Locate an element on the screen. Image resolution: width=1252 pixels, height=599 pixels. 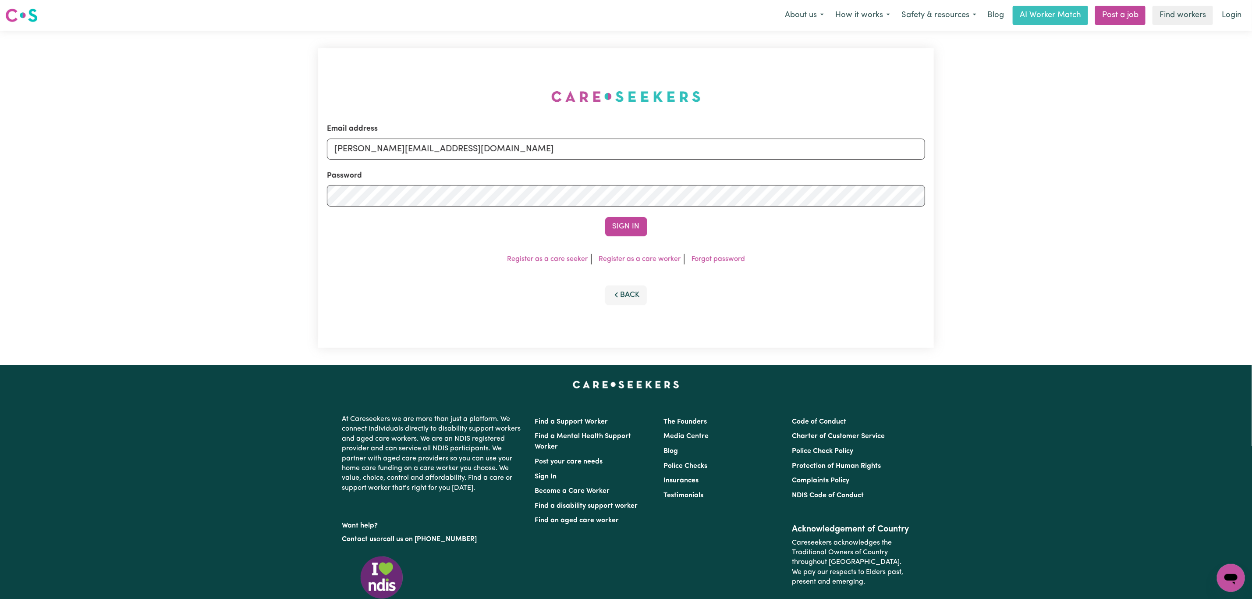
a: Complaints Policy is located at coordinates (820, 480).